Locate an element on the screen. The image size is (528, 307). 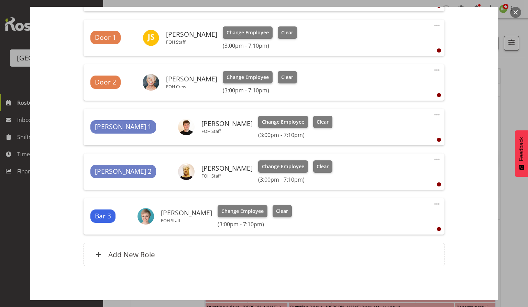
span: Door 2 is located at coordinates (105, 82).